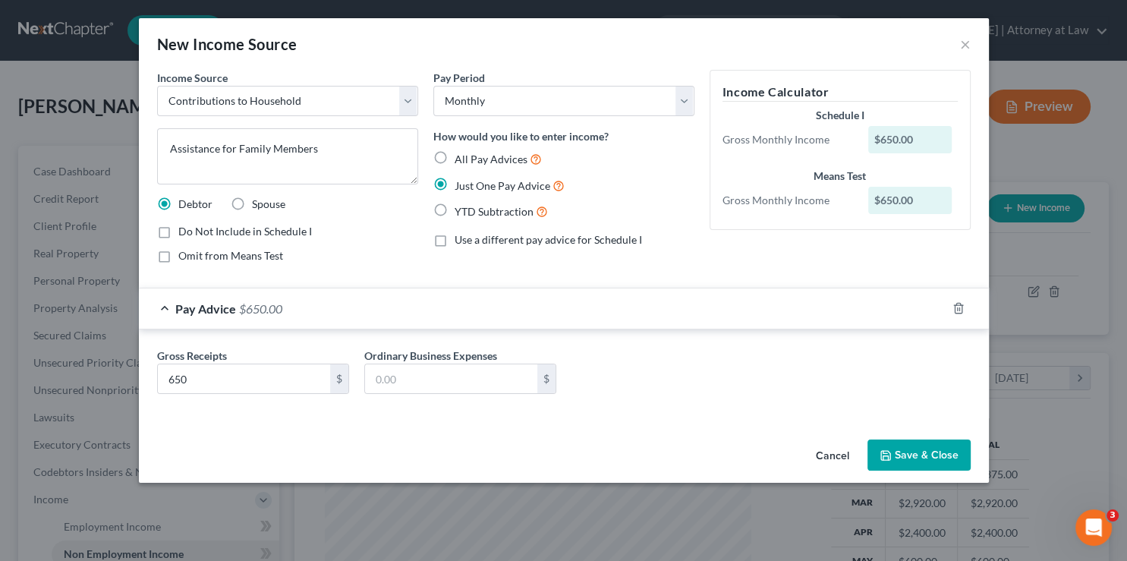 The width and height of the screenshot is (1127, 561). I want to click on button: Save & Close, so click(919, 455).